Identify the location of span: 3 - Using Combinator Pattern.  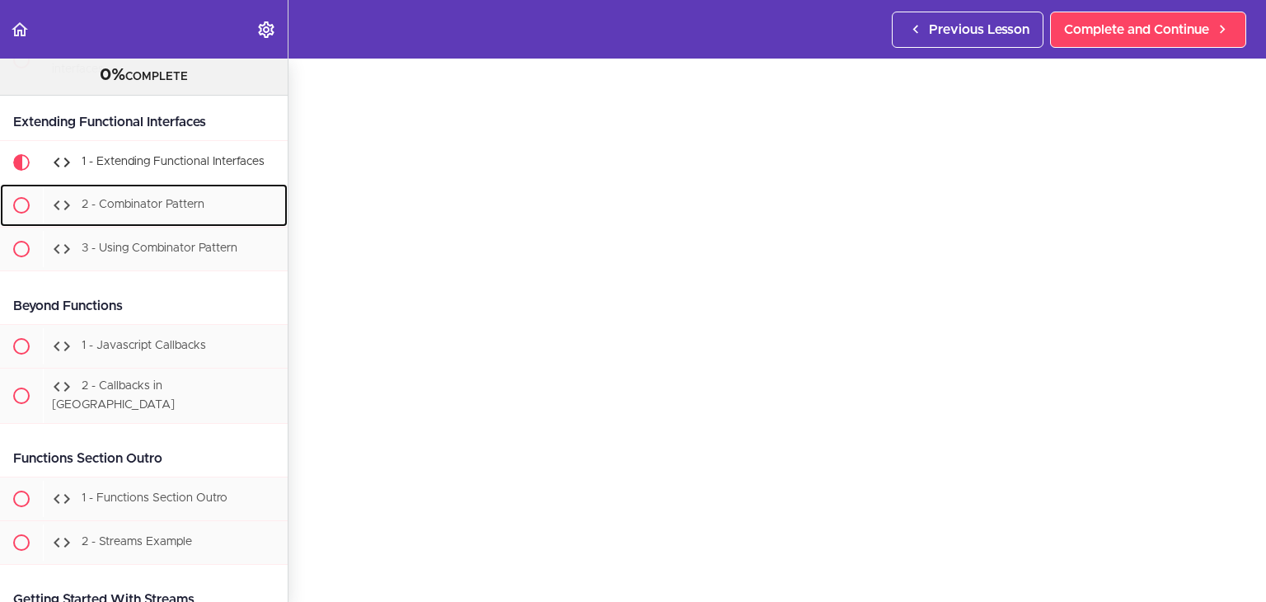
(159, 249).